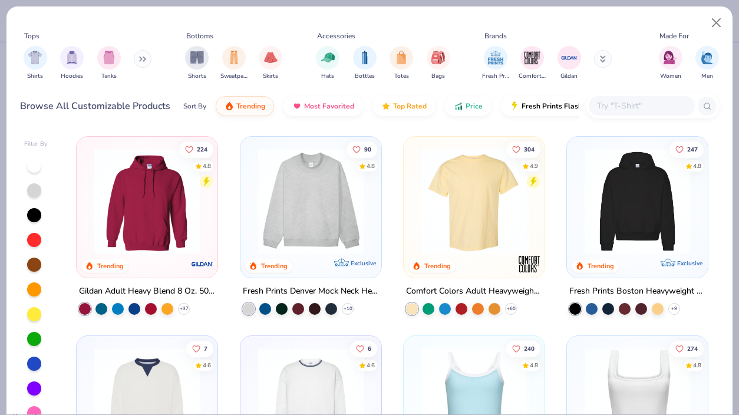 This screenshot has width=739, height=415. I want to click on img: Sweatpants Image, so click(234, 57).